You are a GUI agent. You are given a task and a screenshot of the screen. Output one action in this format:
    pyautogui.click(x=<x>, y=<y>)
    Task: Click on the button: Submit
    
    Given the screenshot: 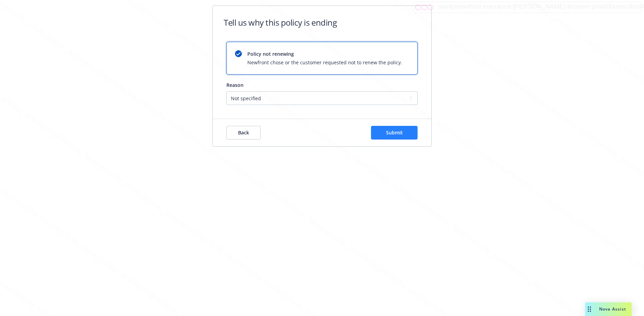 What is the action you would take?
    pyautogui.click(x=394, y=133)
    